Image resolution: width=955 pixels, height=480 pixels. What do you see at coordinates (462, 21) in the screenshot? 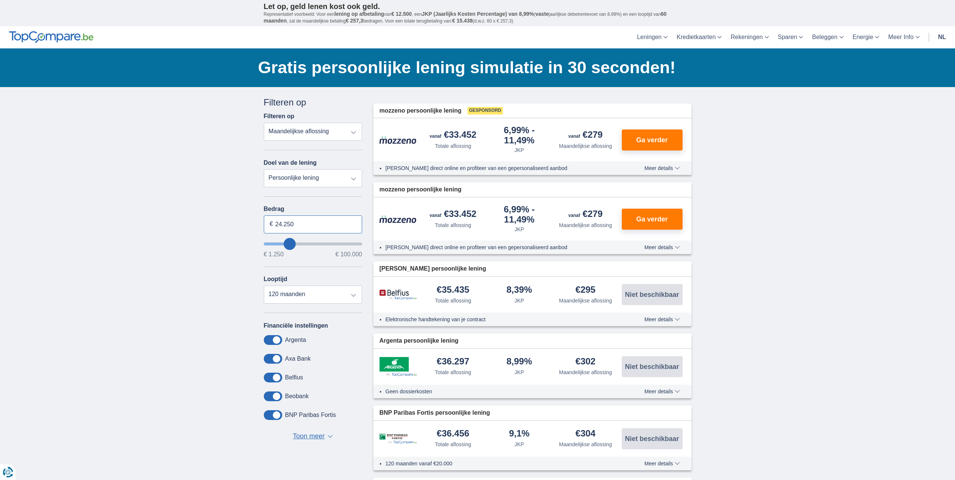
I see `span: € 15.438` at bounding box center [462, 21].